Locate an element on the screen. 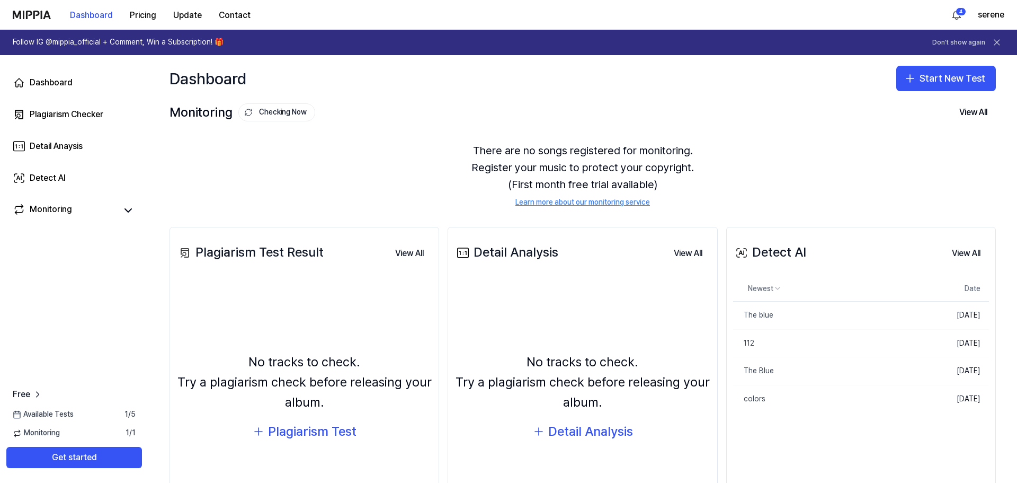  div: colors is located at coordinates (749, 399).